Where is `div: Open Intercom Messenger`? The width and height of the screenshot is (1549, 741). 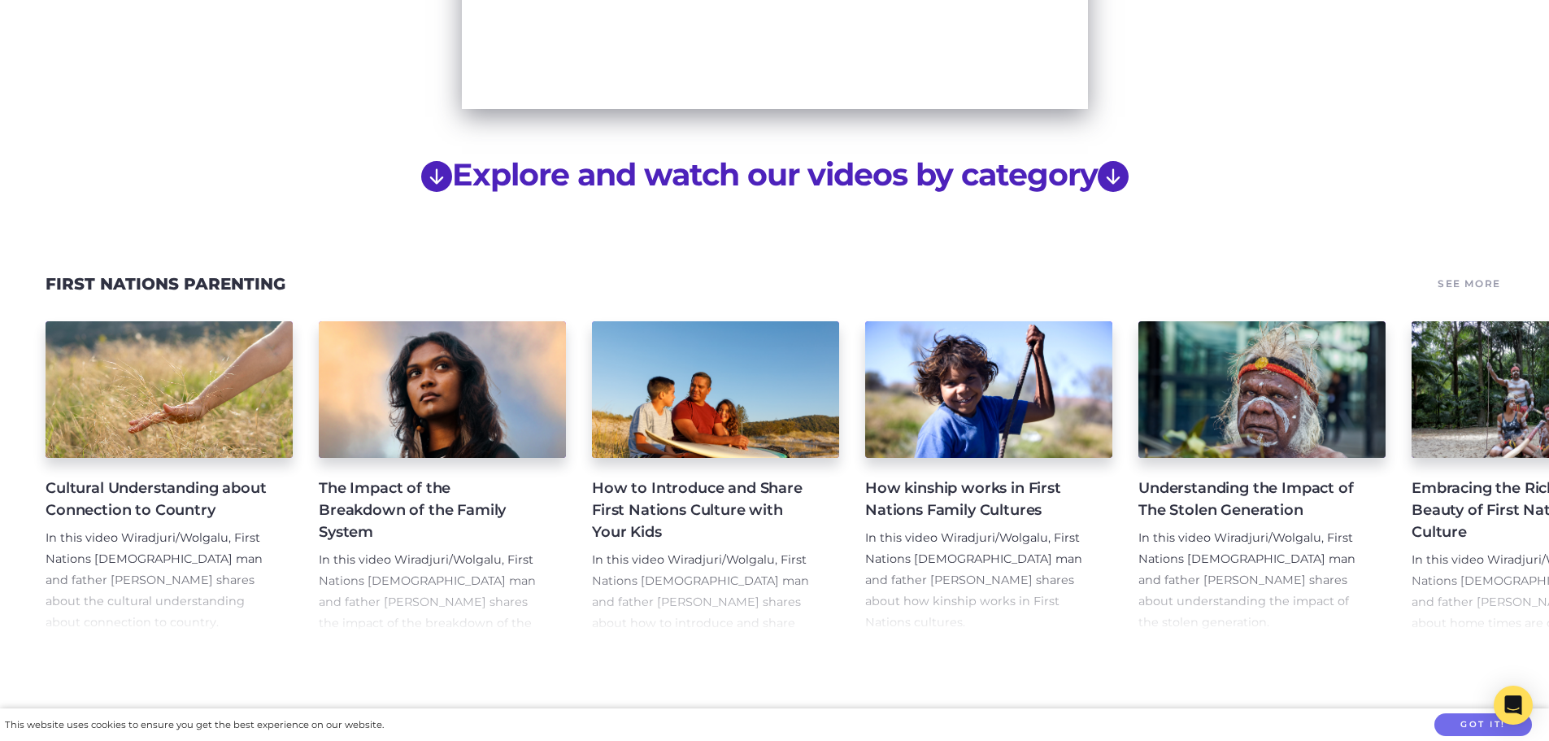
div: Open Intercom Messenger is located at coordinates (1513, 705).